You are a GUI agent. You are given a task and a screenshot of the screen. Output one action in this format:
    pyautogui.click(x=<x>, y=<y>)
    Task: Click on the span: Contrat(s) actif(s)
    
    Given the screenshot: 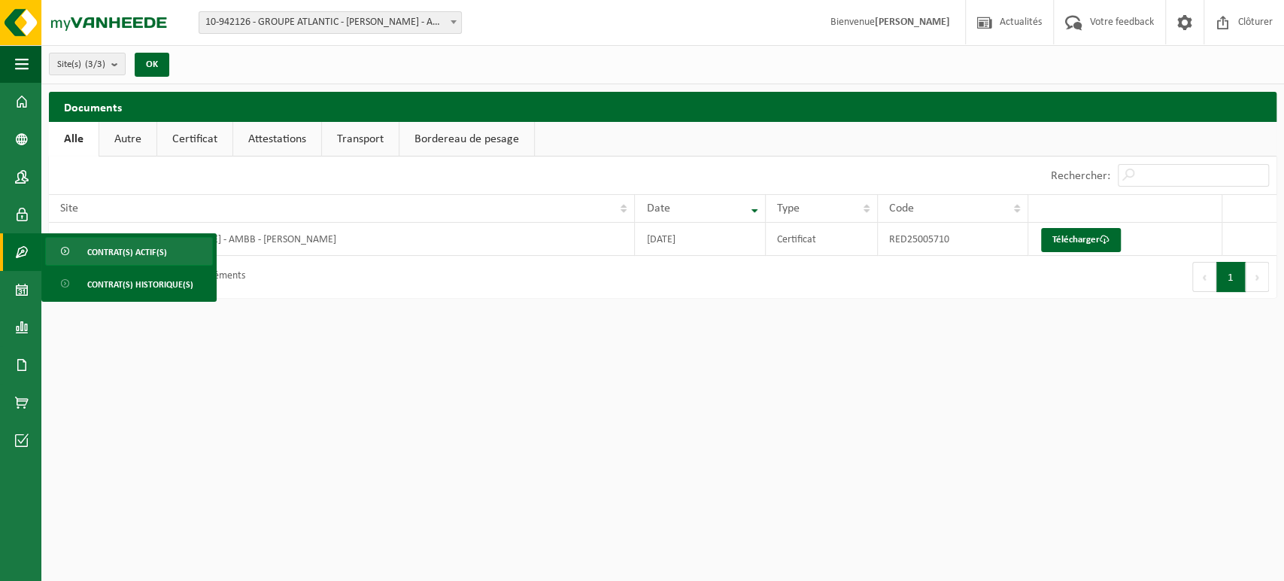 What is the action you would take?
    pyautogui.click(x=127, y=252)
    